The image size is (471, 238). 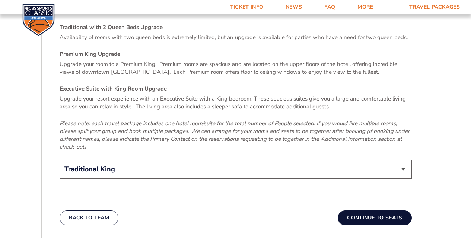 What do you see at coordinates (235, 135) in the screenshot?
I see `em: Please note: each travel package includes one hotel room/suite for the total number of People sel...` at bounding box center [235, 135].